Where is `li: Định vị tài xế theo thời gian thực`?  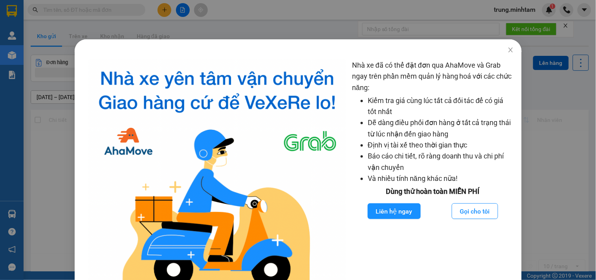 li: Định vị tài xế theo thời gian thực is located at coordinates (441, 145).